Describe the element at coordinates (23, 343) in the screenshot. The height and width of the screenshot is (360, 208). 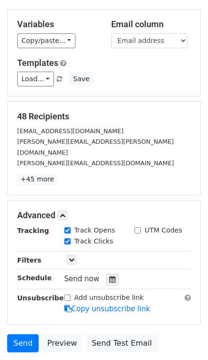
I see `a: Send` at that location.